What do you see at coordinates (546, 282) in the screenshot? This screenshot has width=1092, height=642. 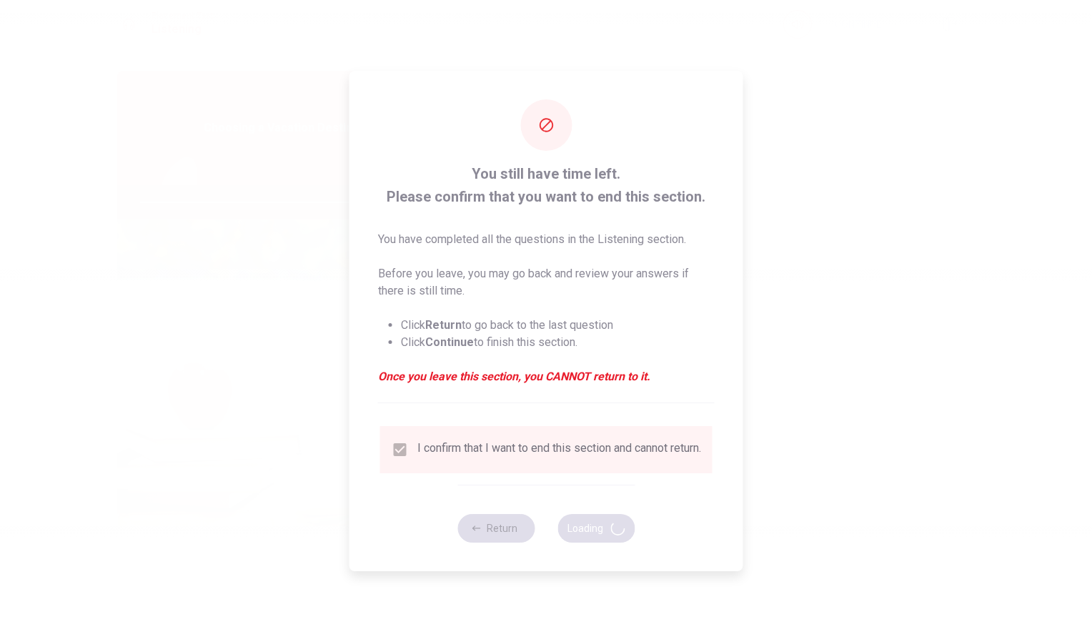 I see `p: Before you leave, you may go back and review your answers if there is still time.` at bounding box center [546, 282].